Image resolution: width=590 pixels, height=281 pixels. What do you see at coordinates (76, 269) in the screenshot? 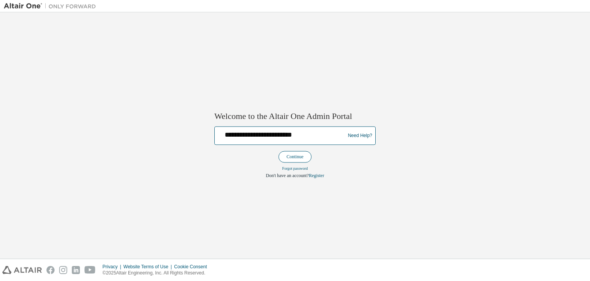
I see `img: linkedin.svg` at bounding box center [76, 269].